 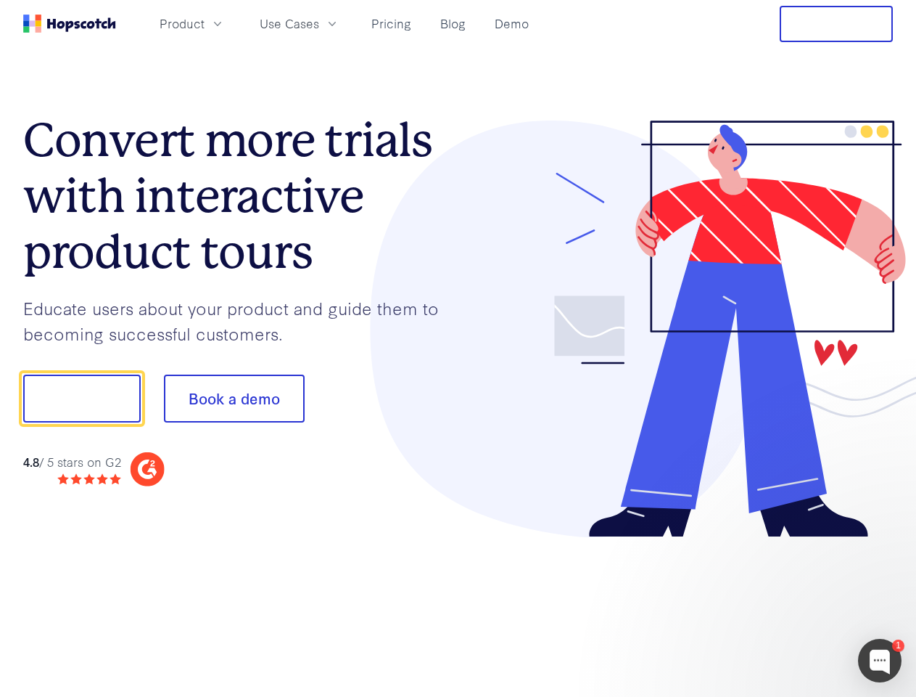 What do you see at coordinates (192, 23) in the screenshot?
I see `button: Product` at bounding box center [192, 23].